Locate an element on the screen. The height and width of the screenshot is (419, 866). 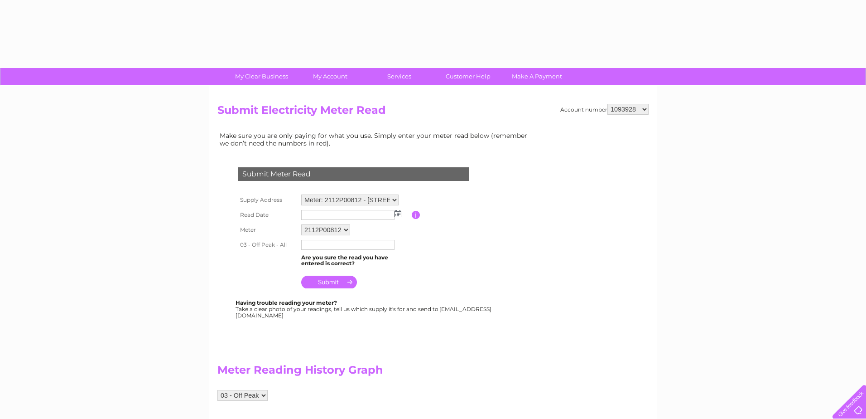
td: Are you sure the read you have entered is correct? is located at coordinates (355, 260).